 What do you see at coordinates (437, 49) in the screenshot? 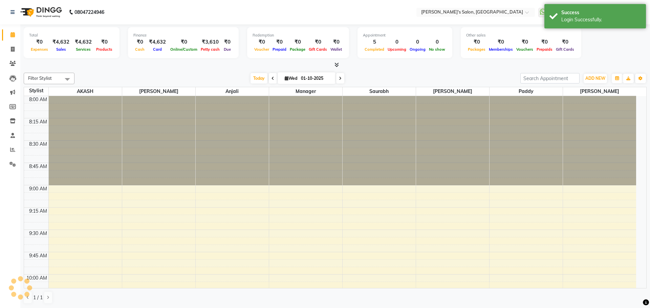
I see `span: No show` at bounding box center [437, 49].